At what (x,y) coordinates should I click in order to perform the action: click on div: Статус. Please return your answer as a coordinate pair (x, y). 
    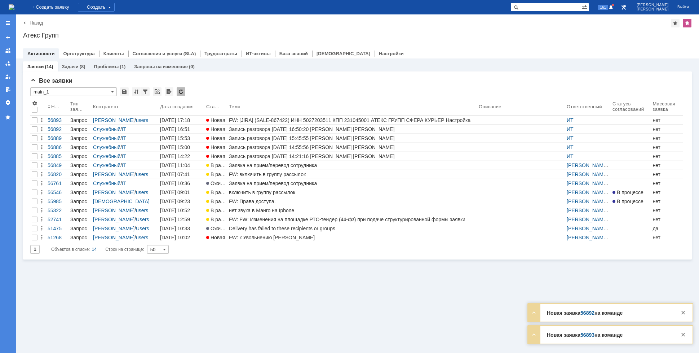
    Looking at the image, I should click on (213, 106).